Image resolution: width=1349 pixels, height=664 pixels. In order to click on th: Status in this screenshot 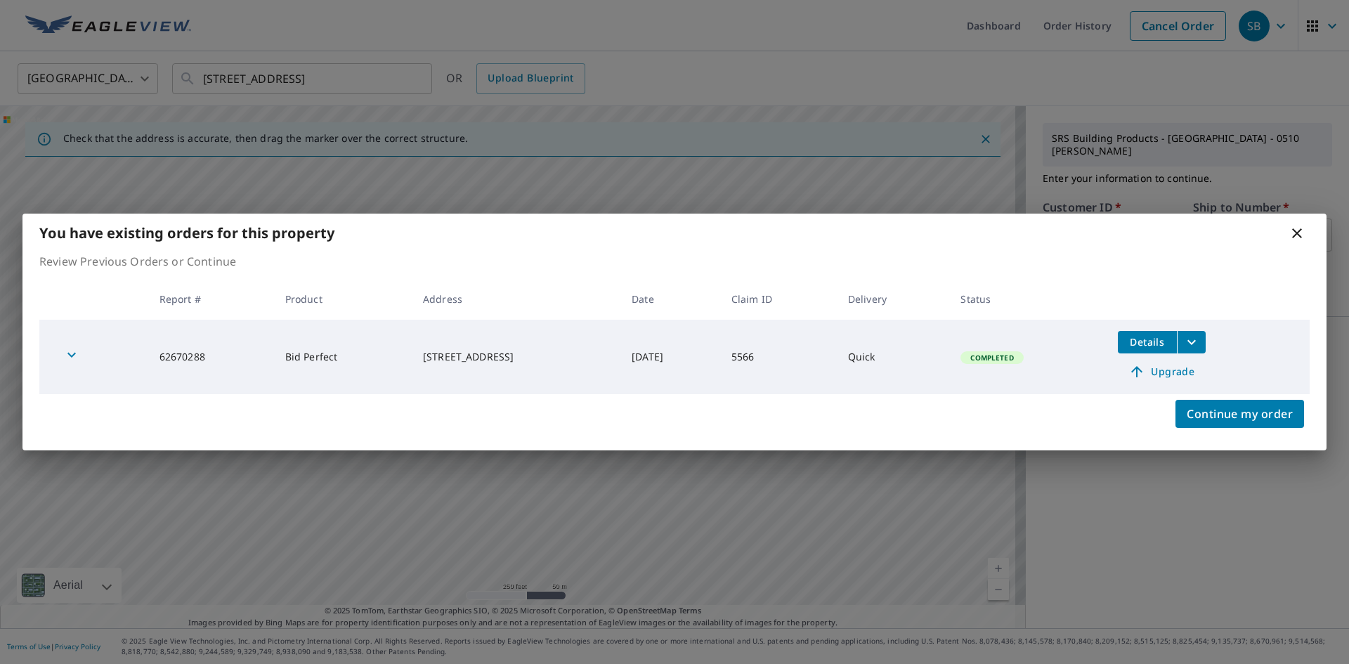, I will do `click(1027, 299)`.